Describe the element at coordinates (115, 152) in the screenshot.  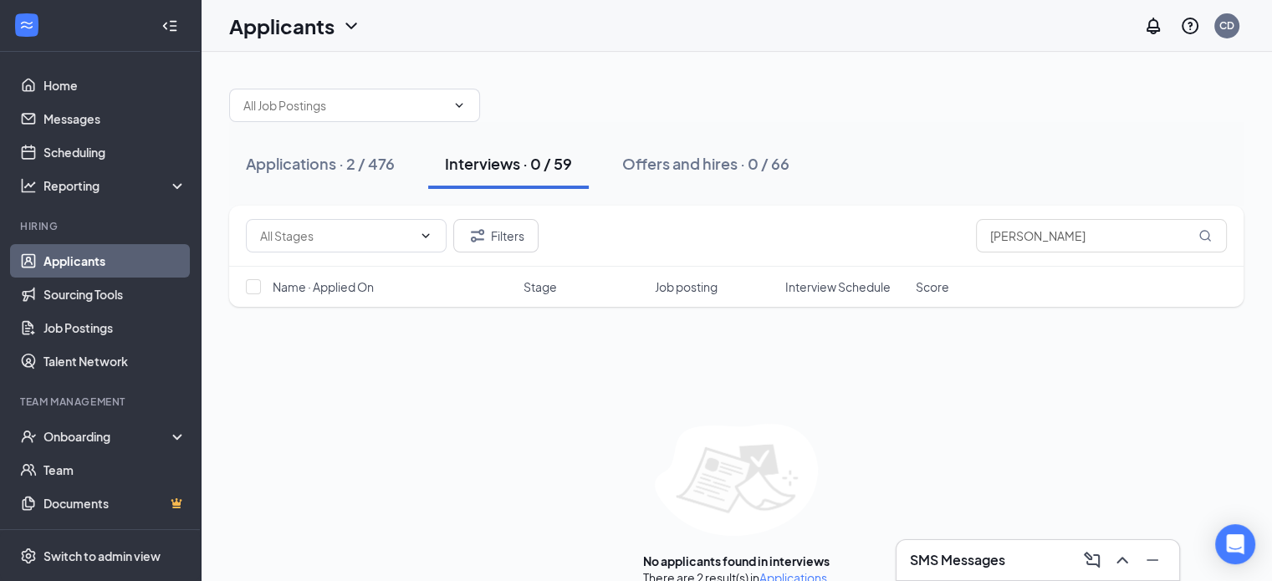
I see `a: Scheduling` at that location.